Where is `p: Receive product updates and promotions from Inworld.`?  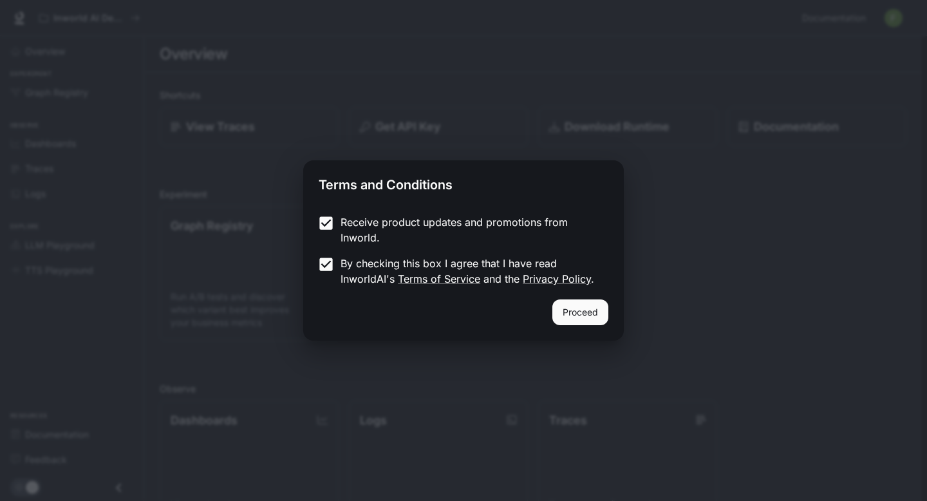 p: Receive product updates and promotions from Inworld. is located at coordinates (469, 230).